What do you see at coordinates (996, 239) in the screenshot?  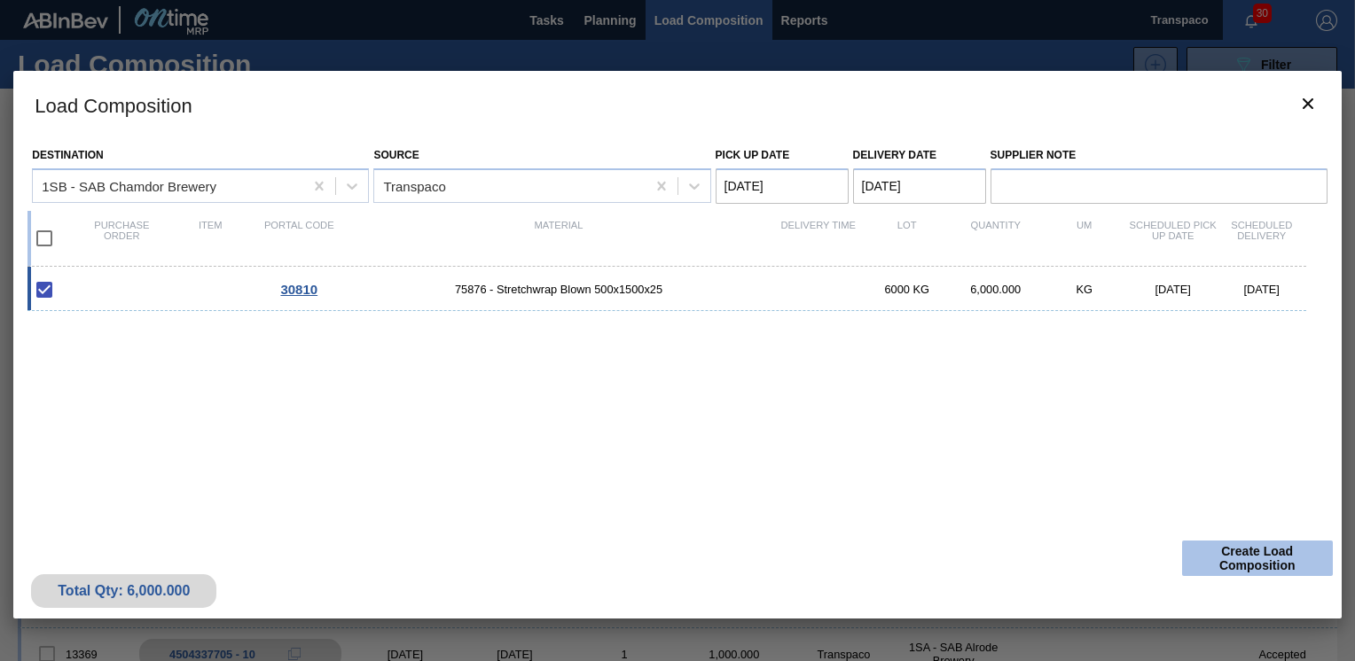 I see `div: Quantity` at bounding box center [996, 239].